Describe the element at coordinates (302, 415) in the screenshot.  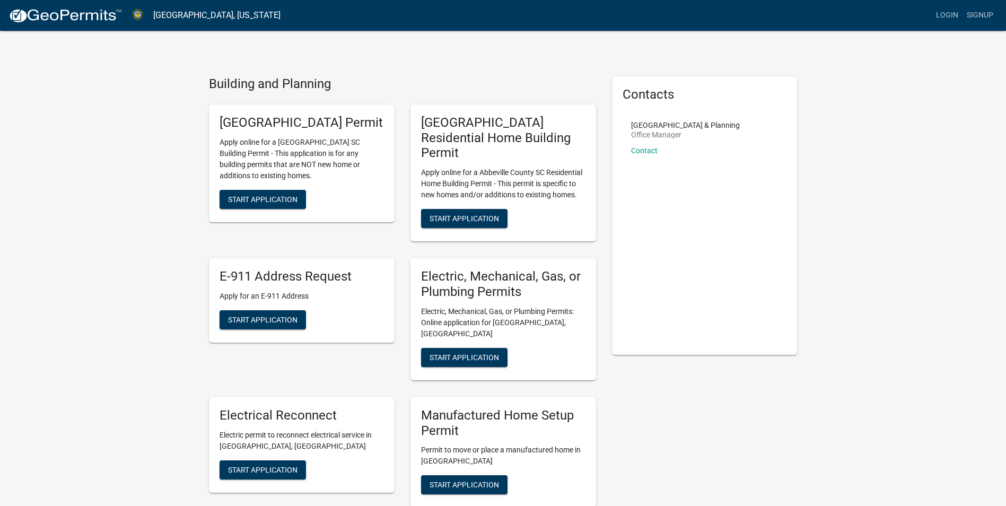
I see `h5: Electrical Reconnect` at that location.